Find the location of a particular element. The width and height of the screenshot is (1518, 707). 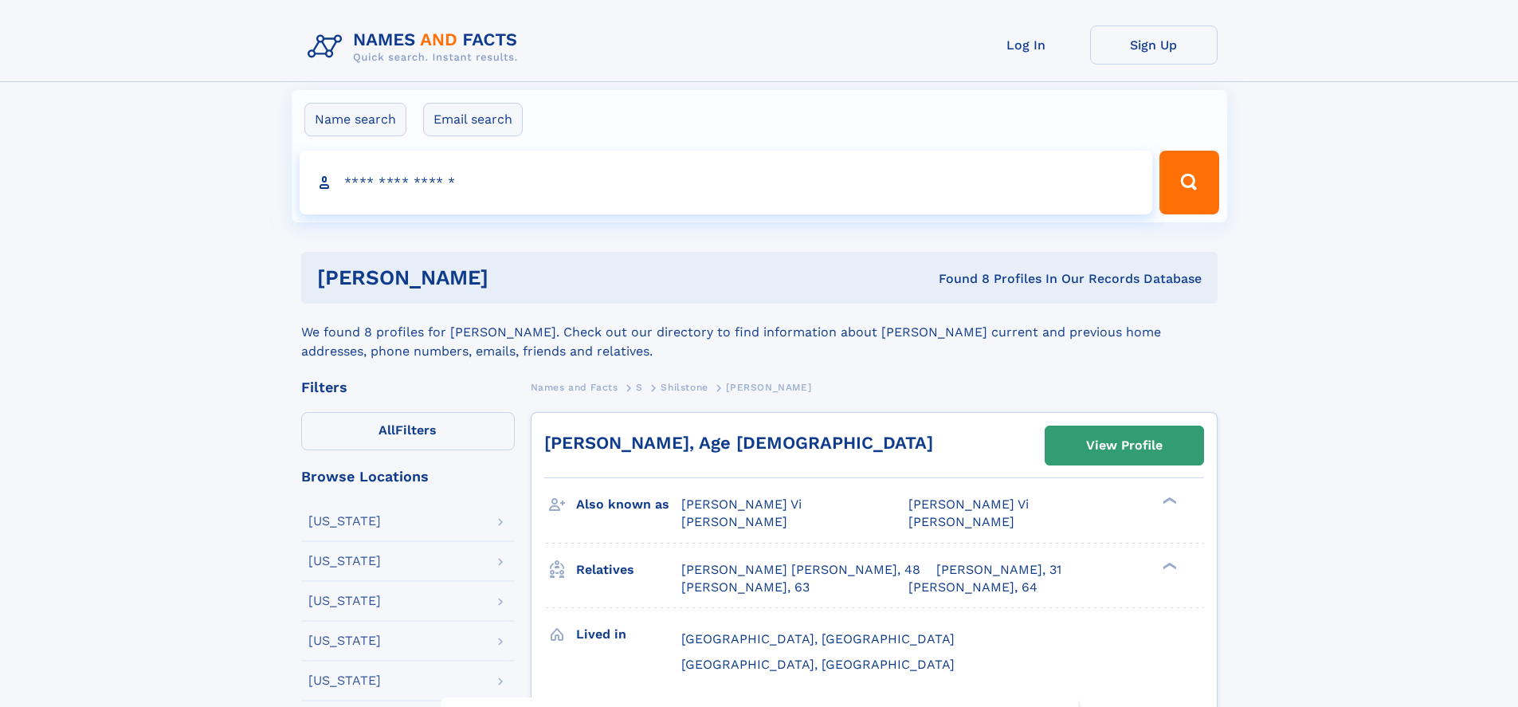

img: Logo Names and Facts is located at coordinates (416, 47).